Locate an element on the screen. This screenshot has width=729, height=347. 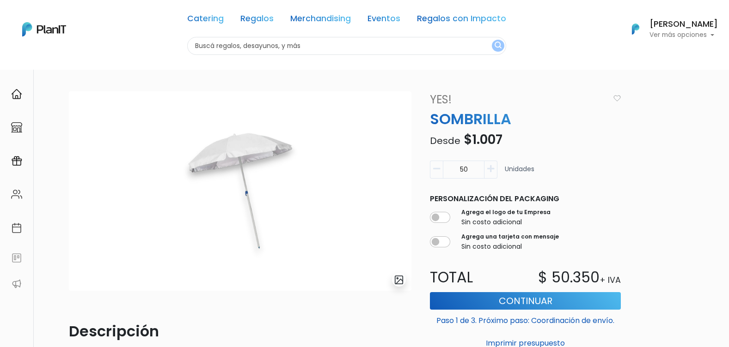
span: $1.007 is located at coordinates (483, 140).